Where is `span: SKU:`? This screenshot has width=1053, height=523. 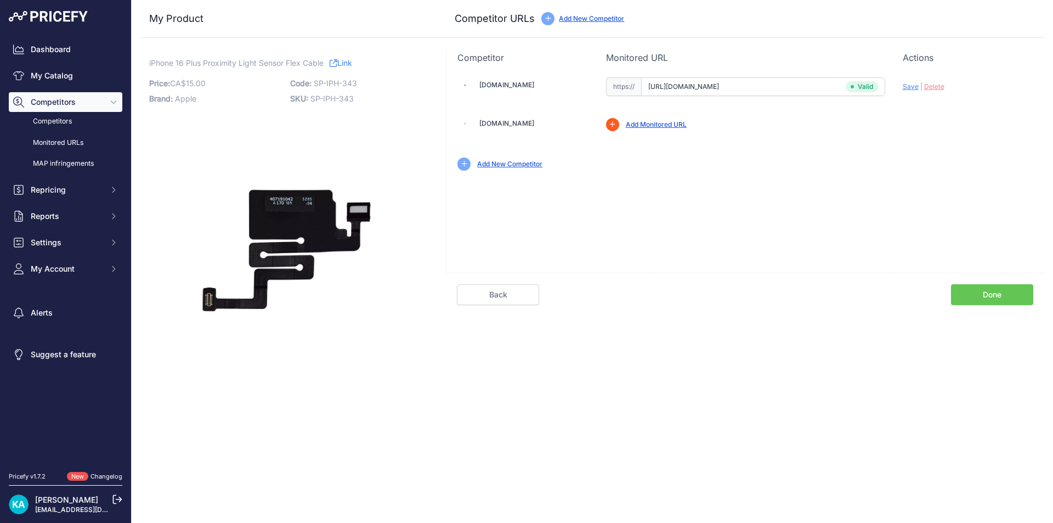
span: SKU: is located at coordinates (299, 98).